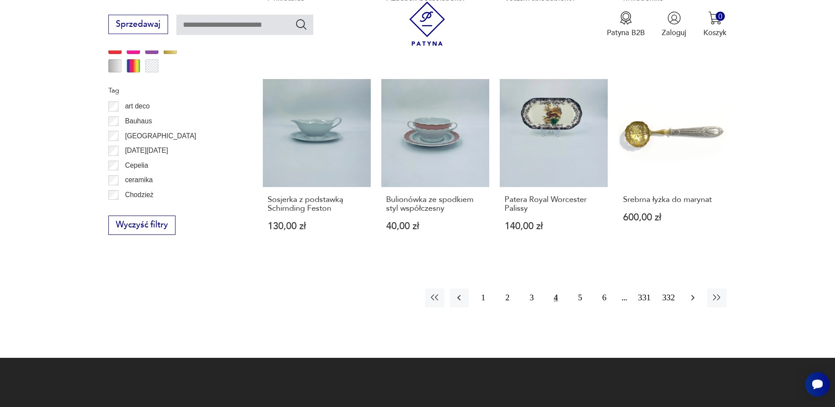  What do you see at coordinates (427, 23) in the screenshot?
I see `img: Patyna - sklep z meblami i dekoracjami vintage` at bounding box center [427, 23].